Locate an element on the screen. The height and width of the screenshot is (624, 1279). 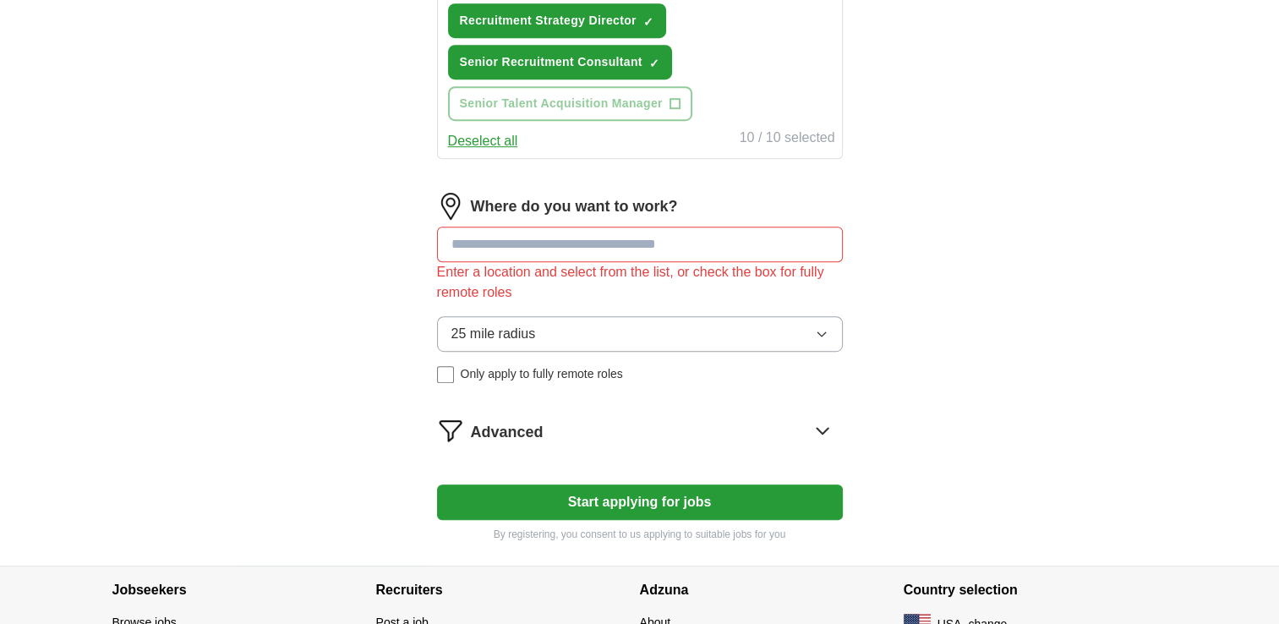
div: 10 / 10 selected is located at coordinates (787, 139).